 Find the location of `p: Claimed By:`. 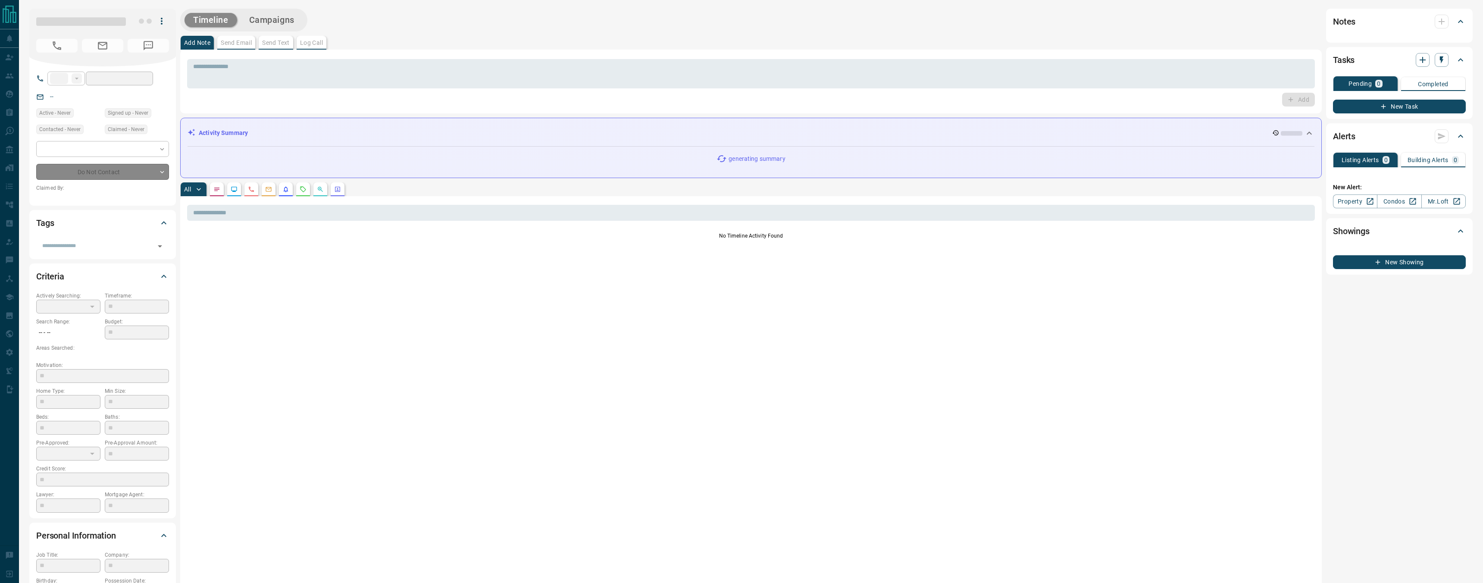

p: Claimed By: is located at coordinates (103, 188).